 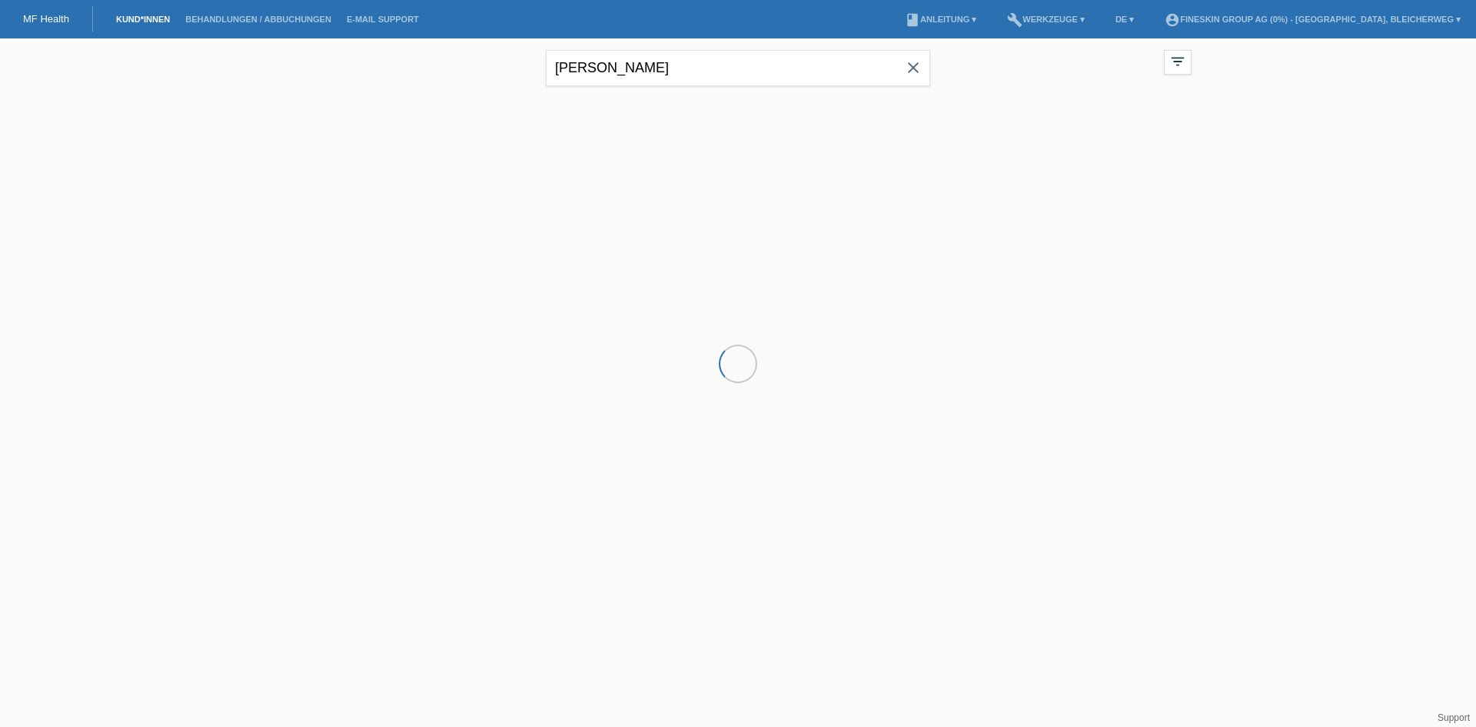 I want to click on i: account_circle, so click(x=1173, y=20).